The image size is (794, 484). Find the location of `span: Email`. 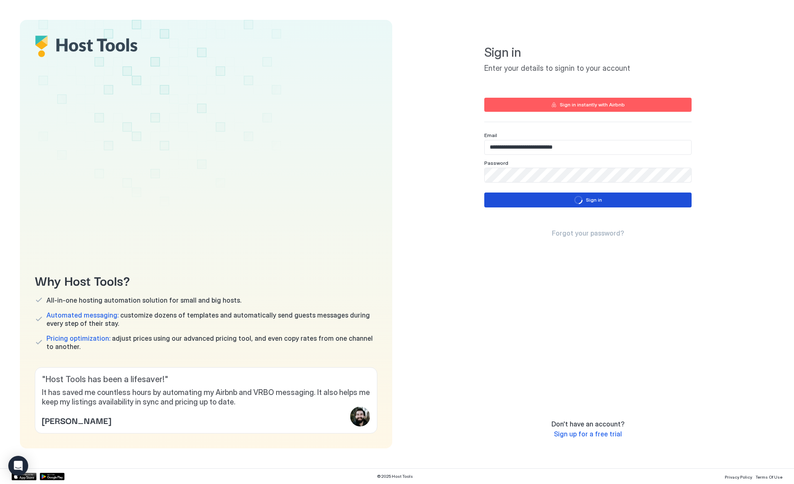

span: Email is located at coordinates (490, 135).